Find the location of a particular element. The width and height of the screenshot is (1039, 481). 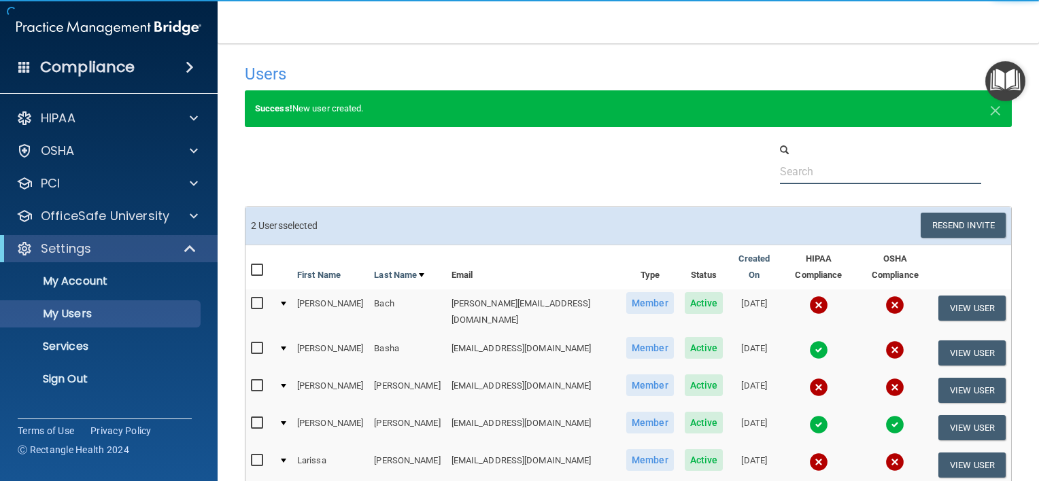

button: Resend Invite is located at coordinates (963, 225).